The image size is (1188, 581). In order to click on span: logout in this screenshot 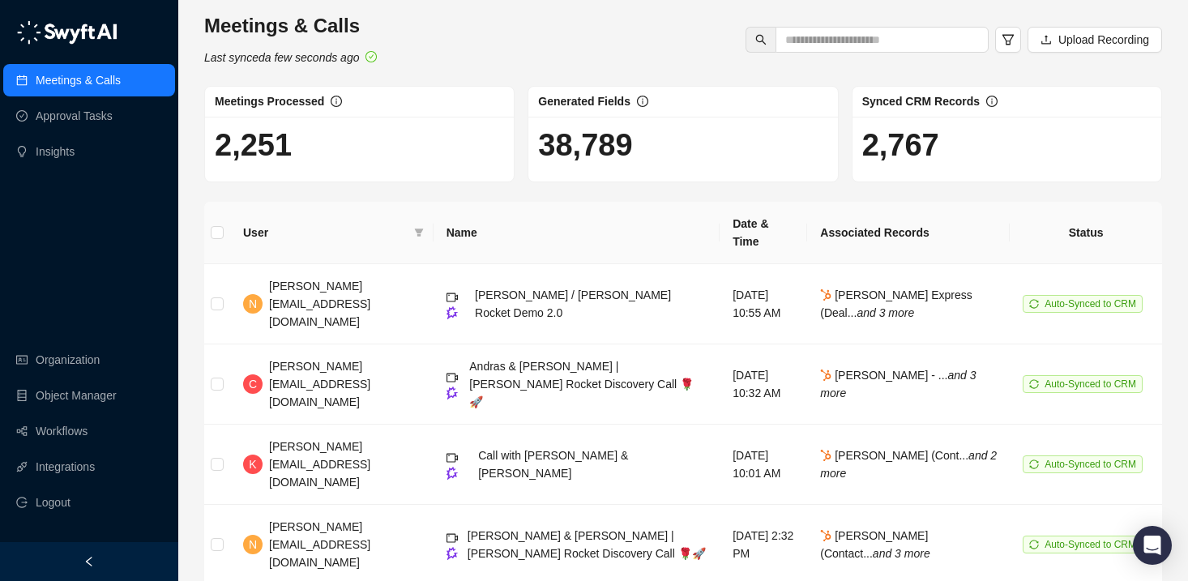, I will do `click(22, 503)`.